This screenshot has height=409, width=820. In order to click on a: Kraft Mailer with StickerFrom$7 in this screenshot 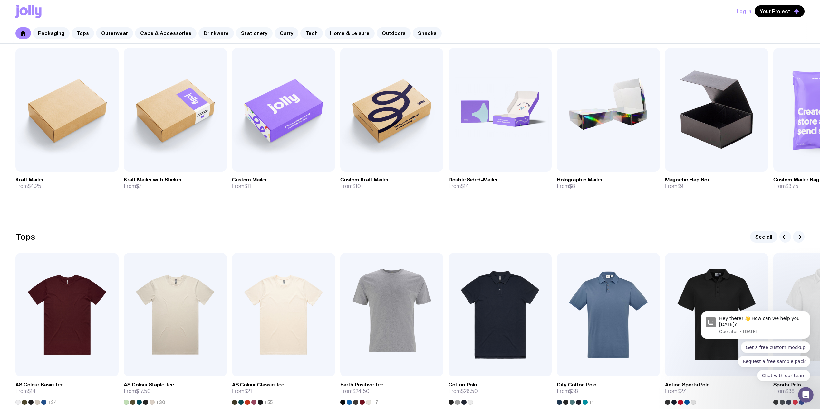, I will do `click(175, 183)`.